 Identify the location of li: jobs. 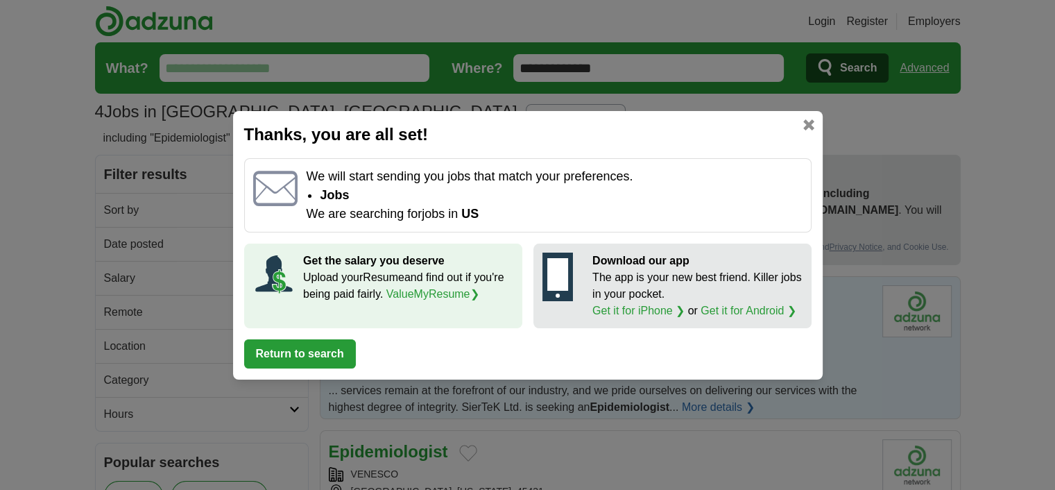
(561, 195).